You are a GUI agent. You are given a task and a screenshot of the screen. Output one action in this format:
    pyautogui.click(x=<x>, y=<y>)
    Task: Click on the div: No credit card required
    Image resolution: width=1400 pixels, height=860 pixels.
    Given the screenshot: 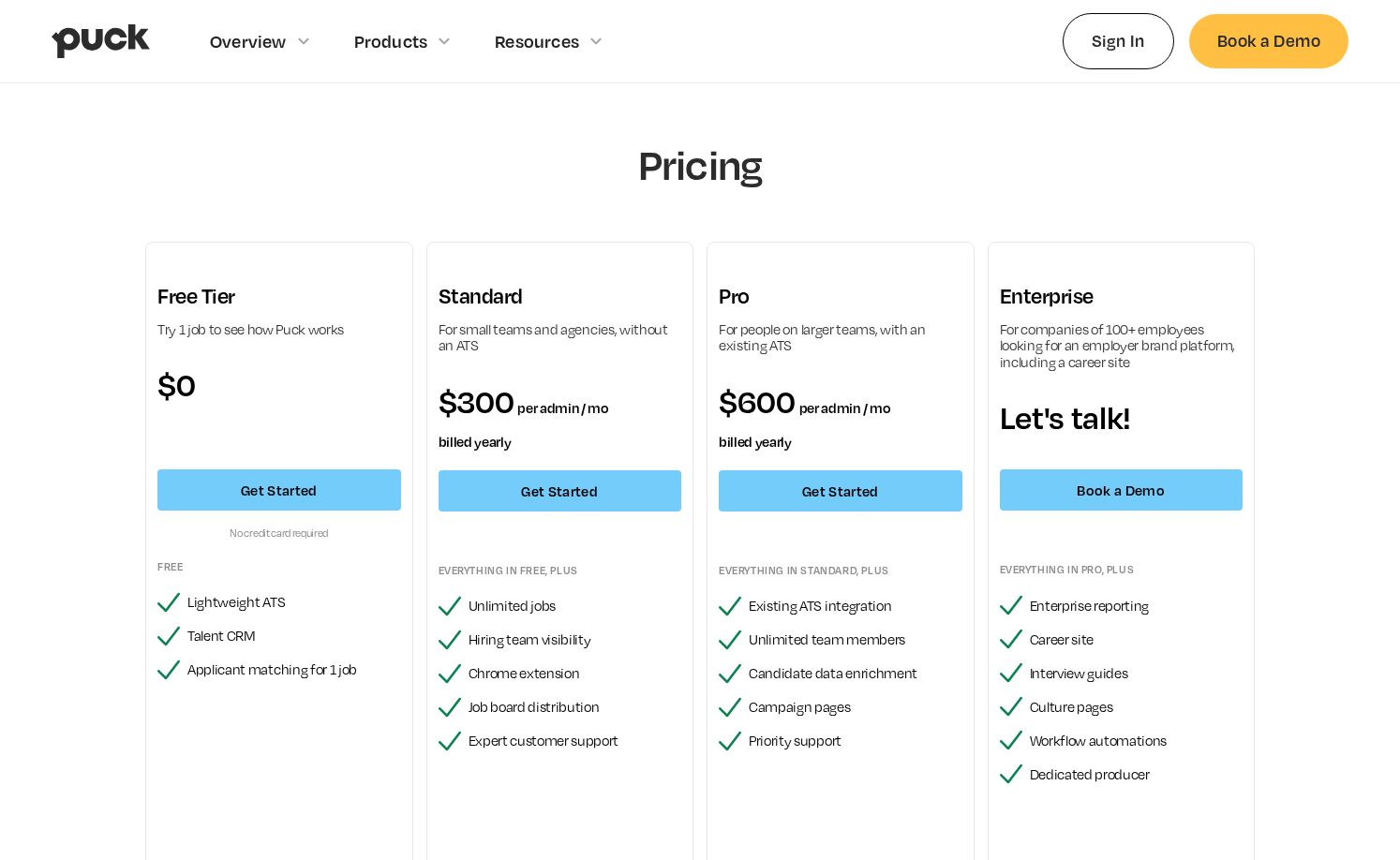 What is the action you would take?
    pyautogui.click(x=279, y=533)
    